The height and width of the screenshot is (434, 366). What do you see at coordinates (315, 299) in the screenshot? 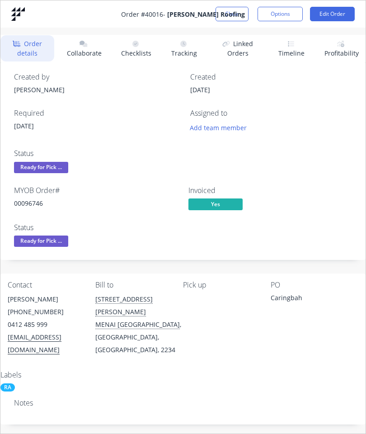
I see `div: Caringbah` at bounding box center [315, 299].